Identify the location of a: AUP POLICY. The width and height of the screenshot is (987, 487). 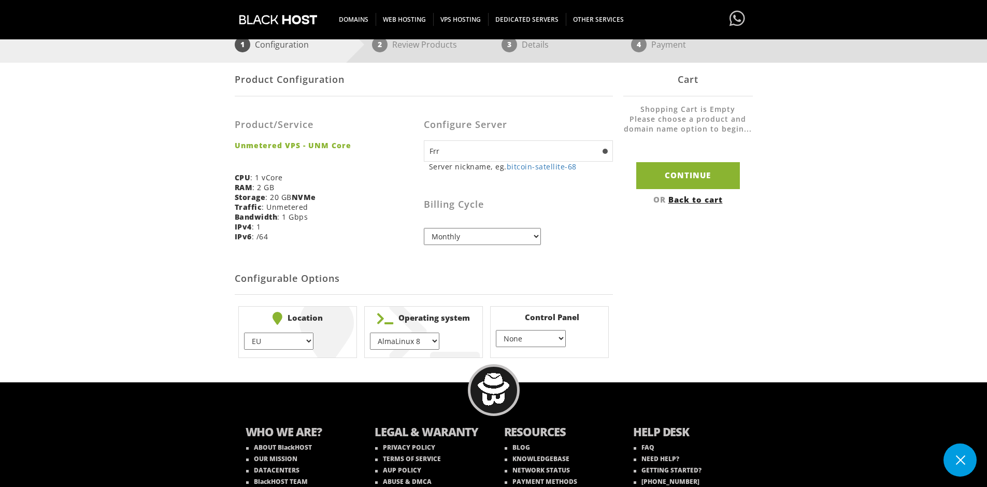
(398, 470).